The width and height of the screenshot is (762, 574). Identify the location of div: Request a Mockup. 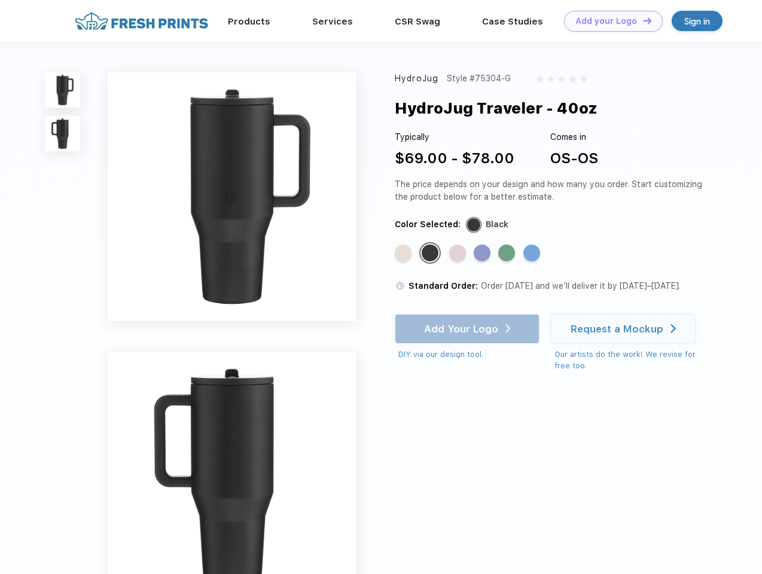
(616, 329).